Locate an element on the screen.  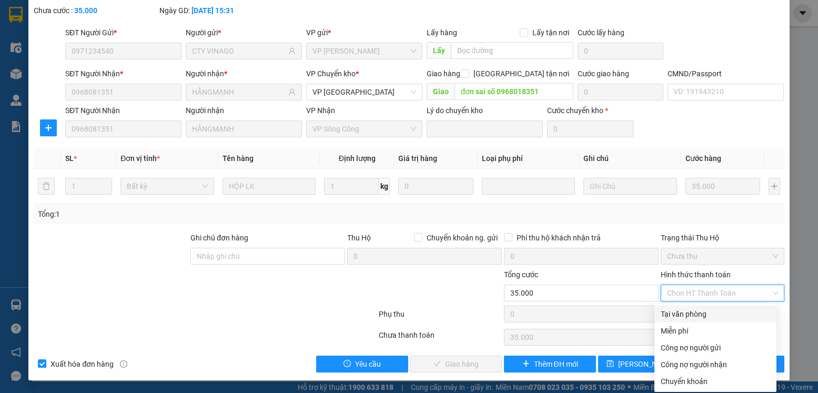
span: Tên hàng is located at coordinates (238, 158).